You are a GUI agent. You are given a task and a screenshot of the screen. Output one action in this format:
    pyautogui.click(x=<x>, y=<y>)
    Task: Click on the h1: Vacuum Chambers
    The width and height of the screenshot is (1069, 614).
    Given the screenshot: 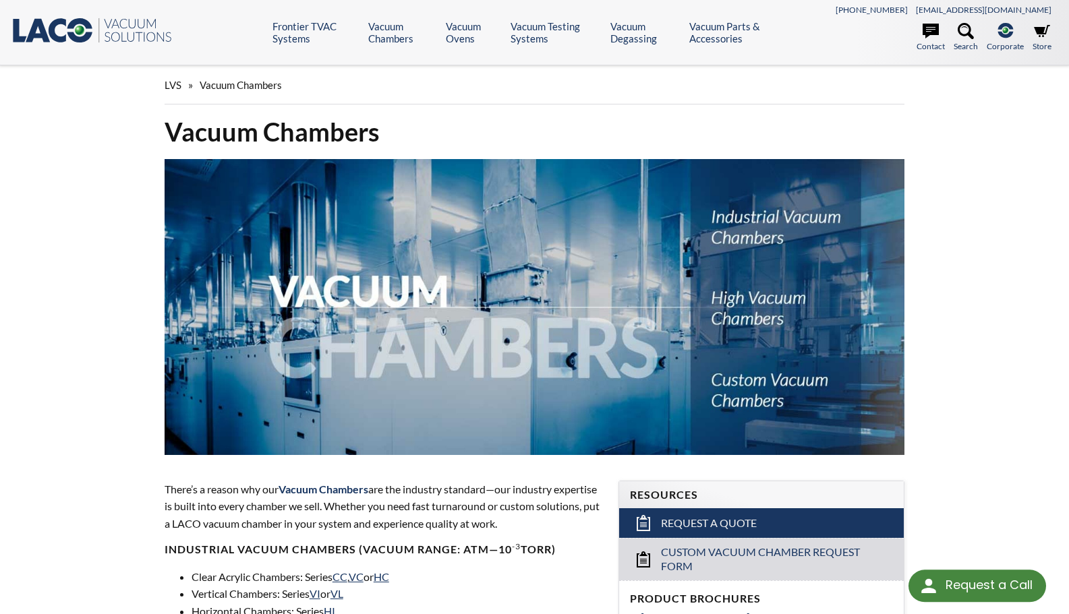 What is the action you would take?
    pyautogui.click(x=535, y=132)
    